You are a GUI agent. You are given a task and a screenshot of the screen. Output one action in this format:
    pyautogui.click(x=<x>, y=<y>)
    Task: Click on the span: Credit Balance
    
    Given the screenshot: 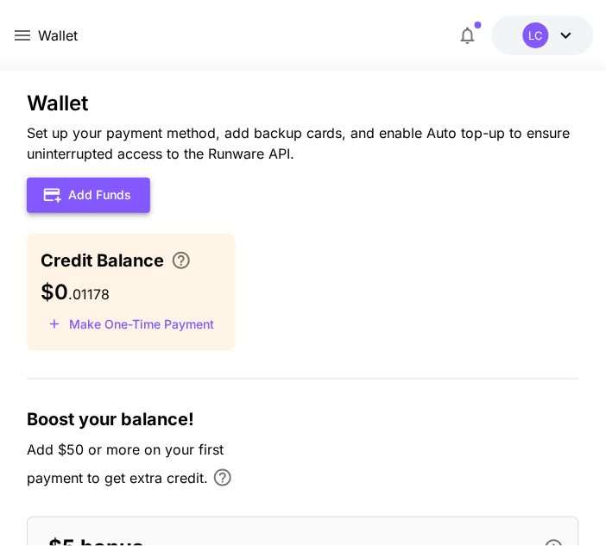 What is the action you would take?
    pyautogui.click(x=102, y=261)
    